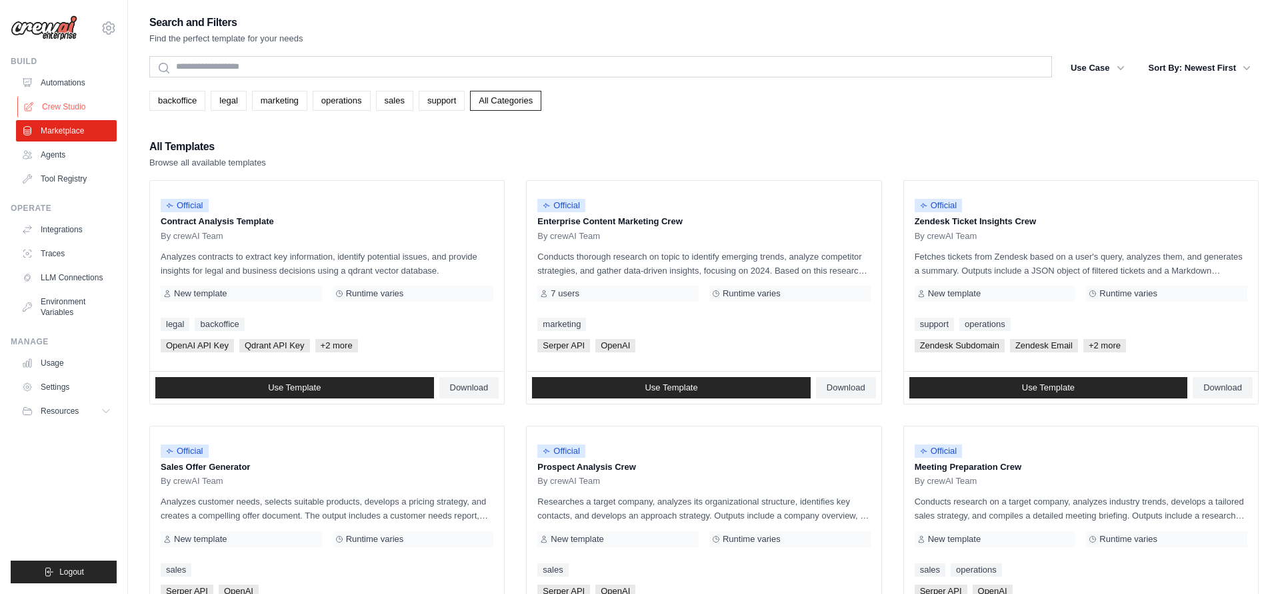 This screenshot has width=1280, height=594. Describe the element at coordinates (327, 221) in the screenshot. I see `p: Contract Analysis Template` at that location.